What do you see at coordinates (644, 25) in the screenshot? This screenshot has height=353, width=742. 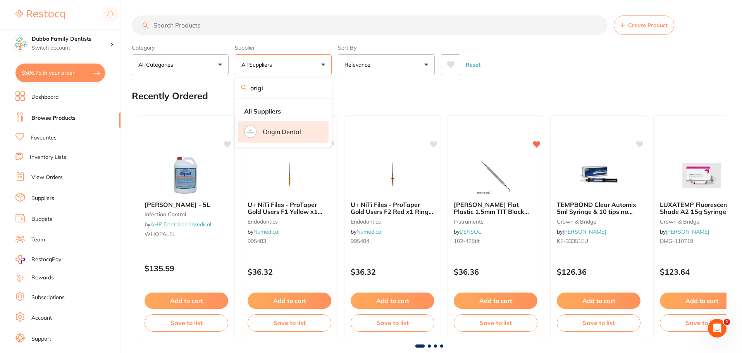 I see `button: Create Product` at bounding box center [644, 25].